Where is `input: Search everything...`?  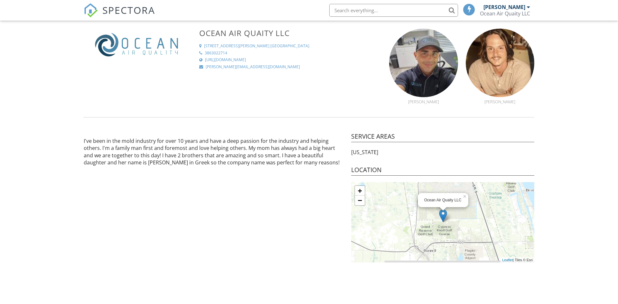
input: Search everything... is located at coordinates (394, 10).